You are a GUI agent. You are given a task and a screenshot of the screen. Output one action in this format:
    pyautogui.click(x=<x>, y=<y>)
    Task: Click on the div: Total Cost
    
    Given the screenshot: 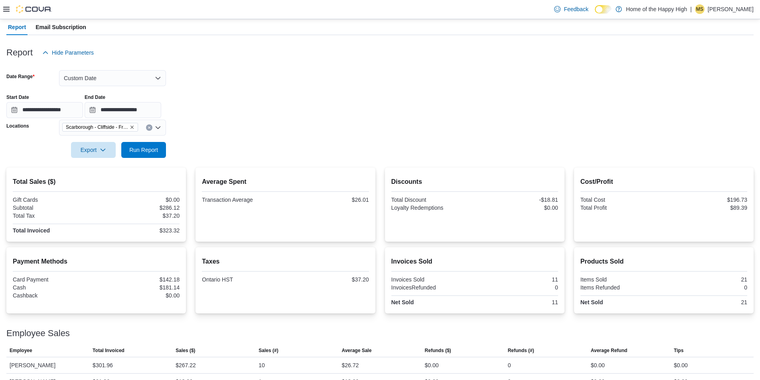 What is the action you would take?
    pyautogui.click(x=621, y=200)
    